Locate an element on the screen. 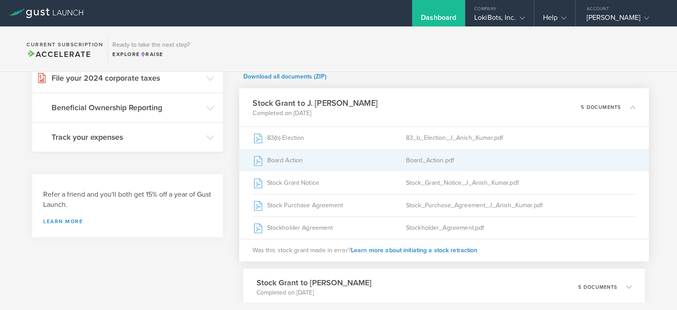 The width and height of the screenshot is (677, 310). h3: Track your expenses is located at coordinates (127, 137).